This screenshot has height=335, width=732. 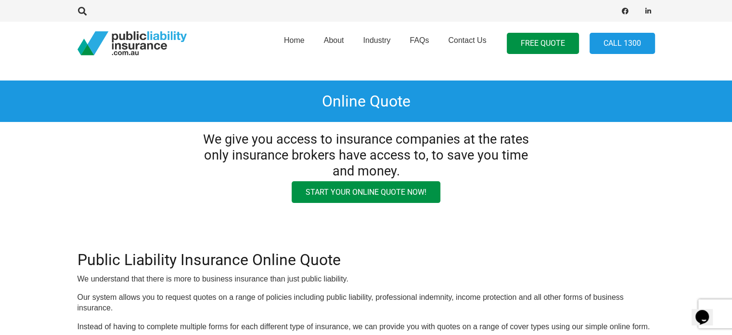 I want to click on a: FAQs, so click(x=419, y=43).